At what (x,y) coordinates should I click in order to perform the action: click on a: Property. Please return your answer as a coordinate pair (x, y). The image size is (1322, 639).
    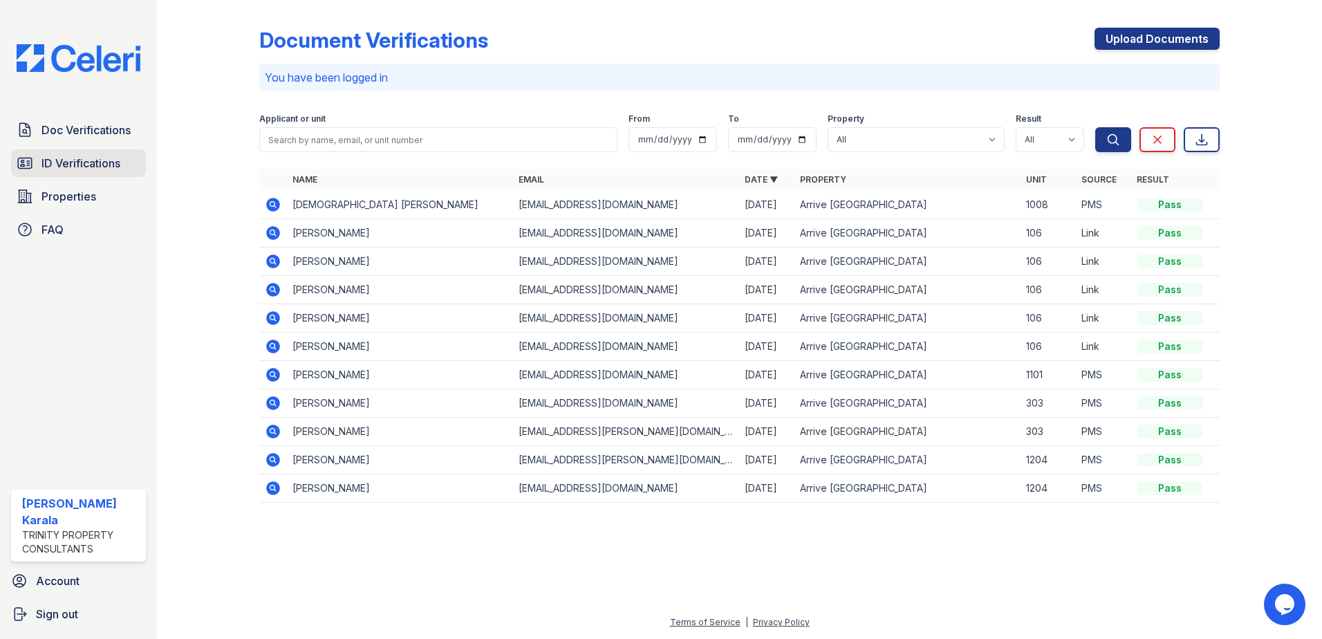
    Looking at the image, I should click on (823, 179).